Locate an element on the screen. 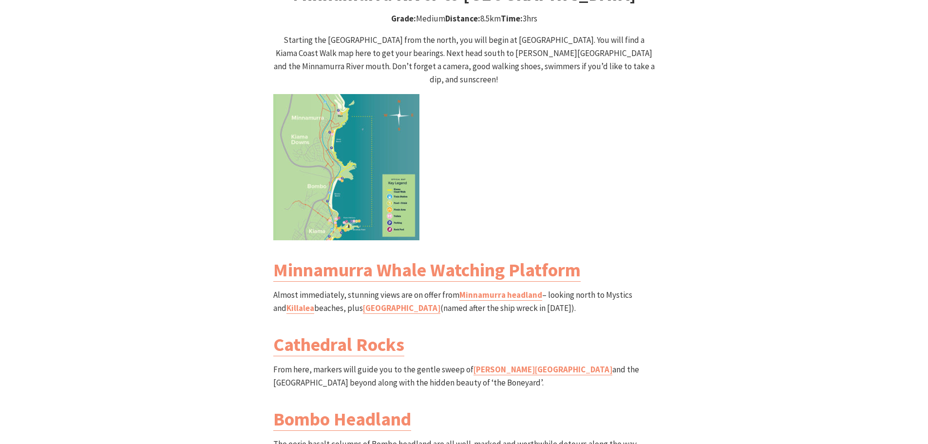  a: Cathedral Rocks is located at coordinates (338, 344).